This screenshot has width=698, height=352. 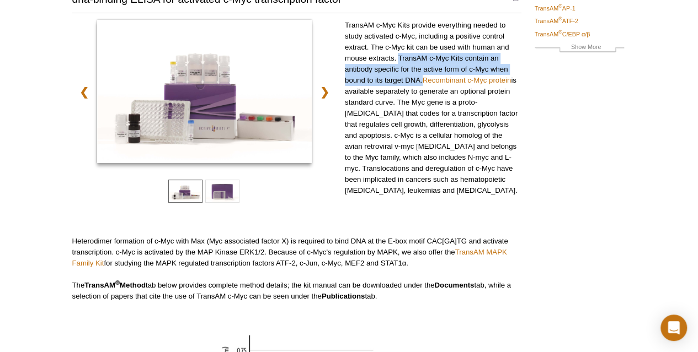 I want to click on strong: Publications, so click(x=343, y=296).